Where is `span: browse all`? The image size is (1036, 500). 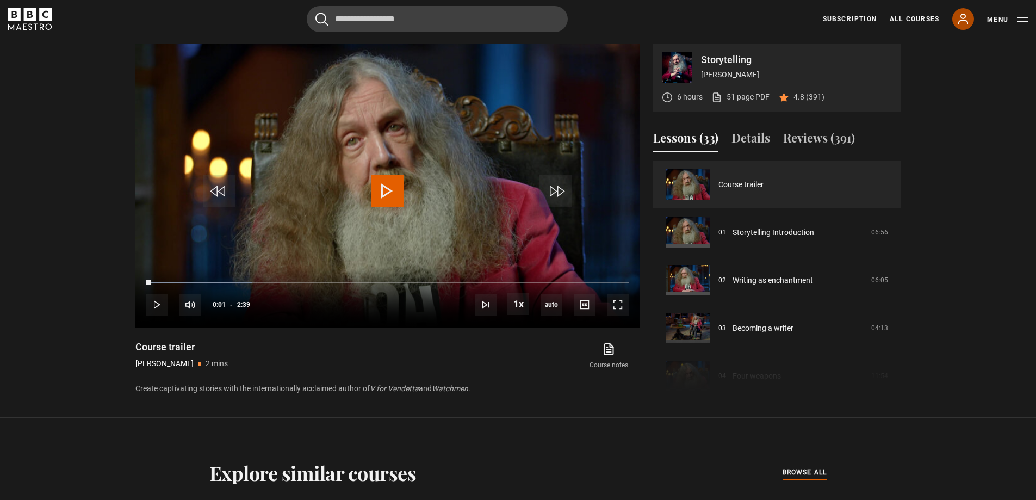
span: browse all is located at coordinates (805, 472).